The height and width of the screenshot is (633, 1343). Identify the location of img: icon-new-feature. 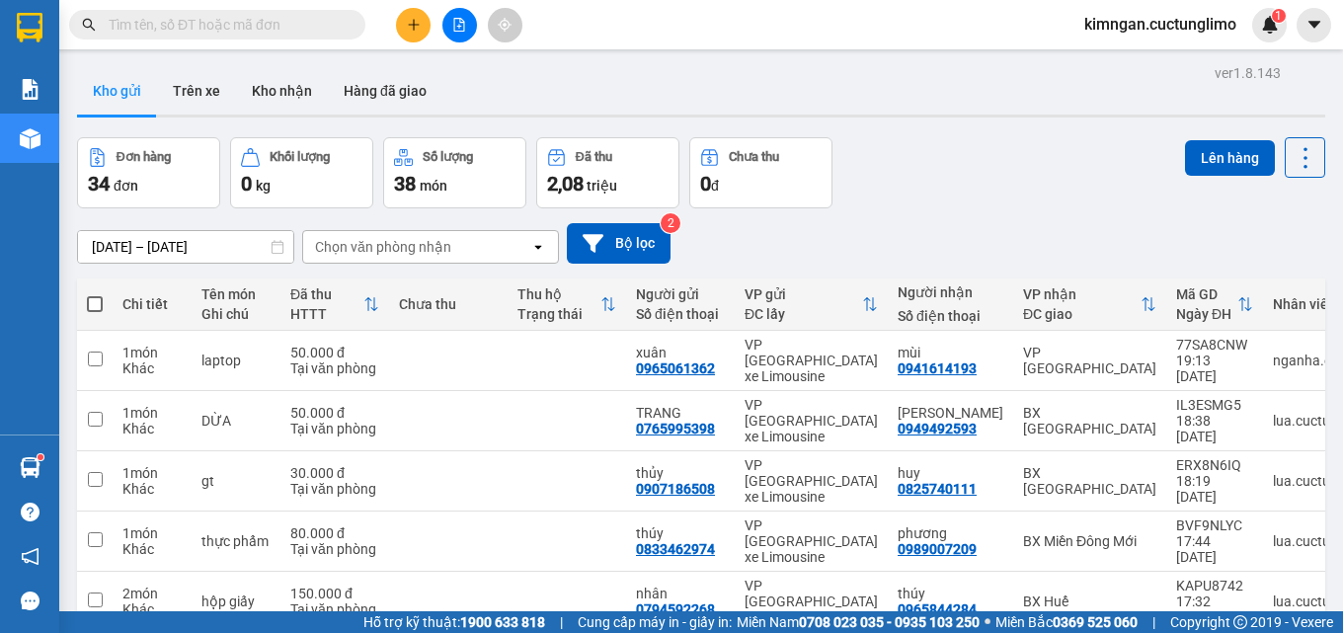
(1270, 25).